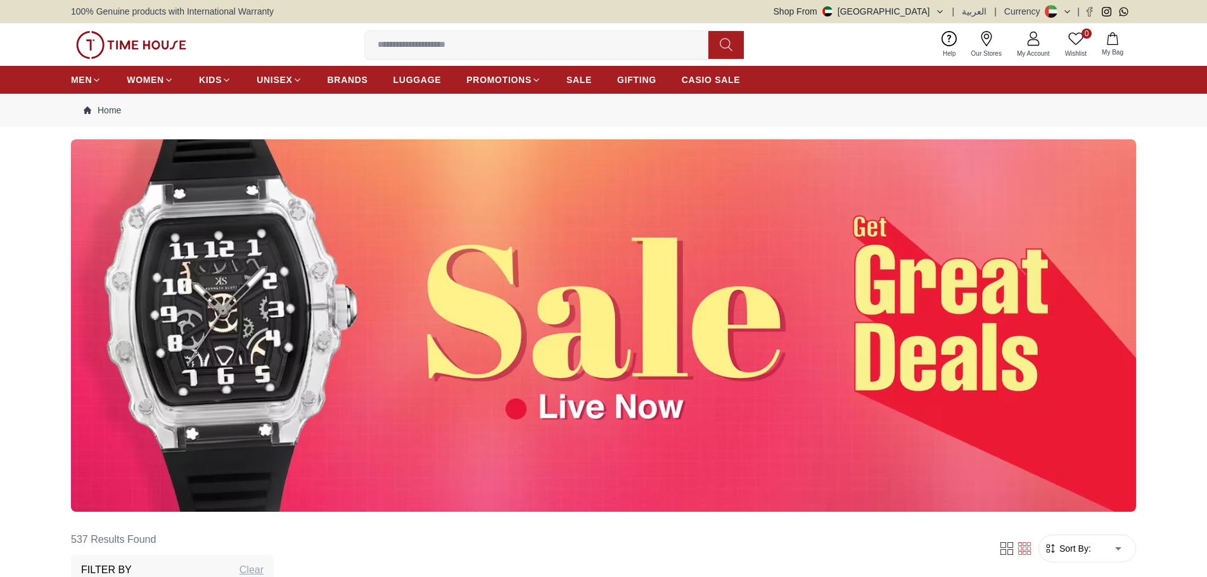  Describe the element at coordinates (637, 80) in the screenshot. I see `a: GIFTING` at that location.